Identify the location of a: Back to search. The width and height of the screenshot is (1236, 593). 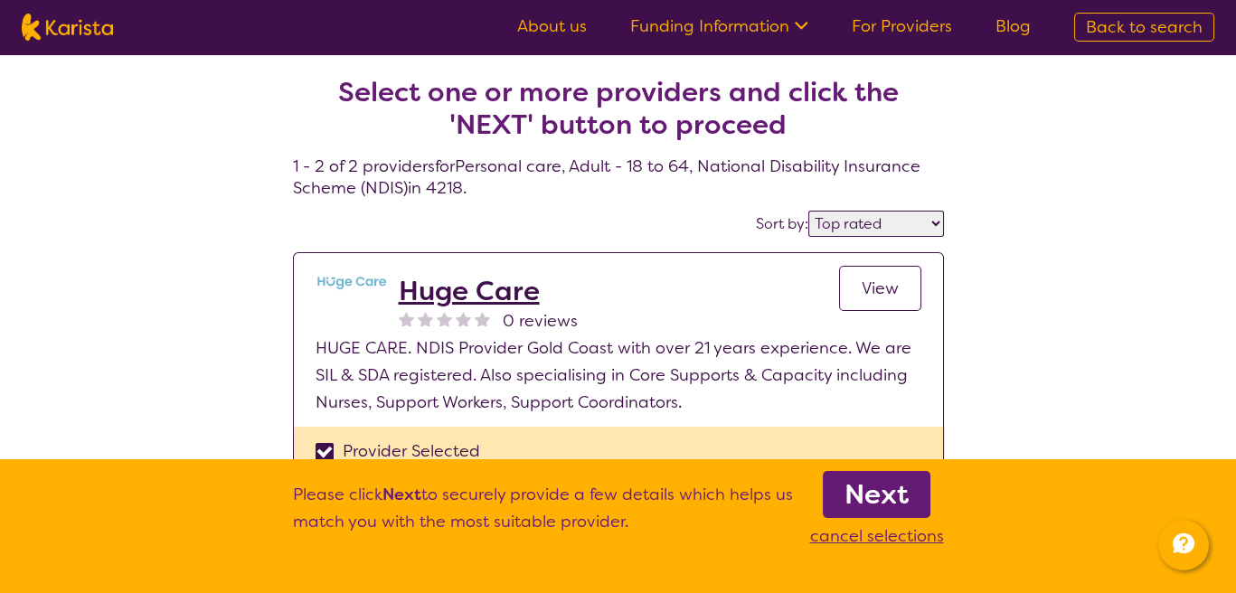
(1144, 27).